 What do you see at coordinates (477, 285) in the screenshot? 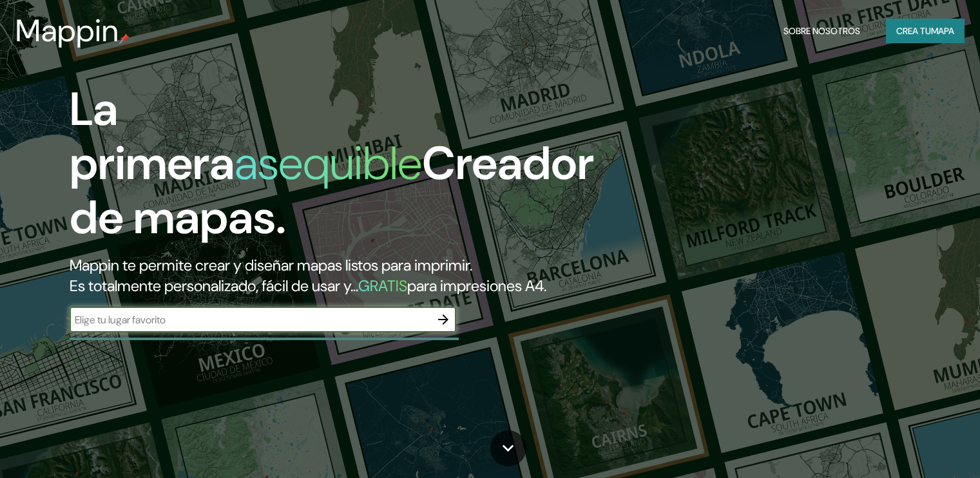
I see `font: para impresiones A4.` at bounding box center [477, 285].